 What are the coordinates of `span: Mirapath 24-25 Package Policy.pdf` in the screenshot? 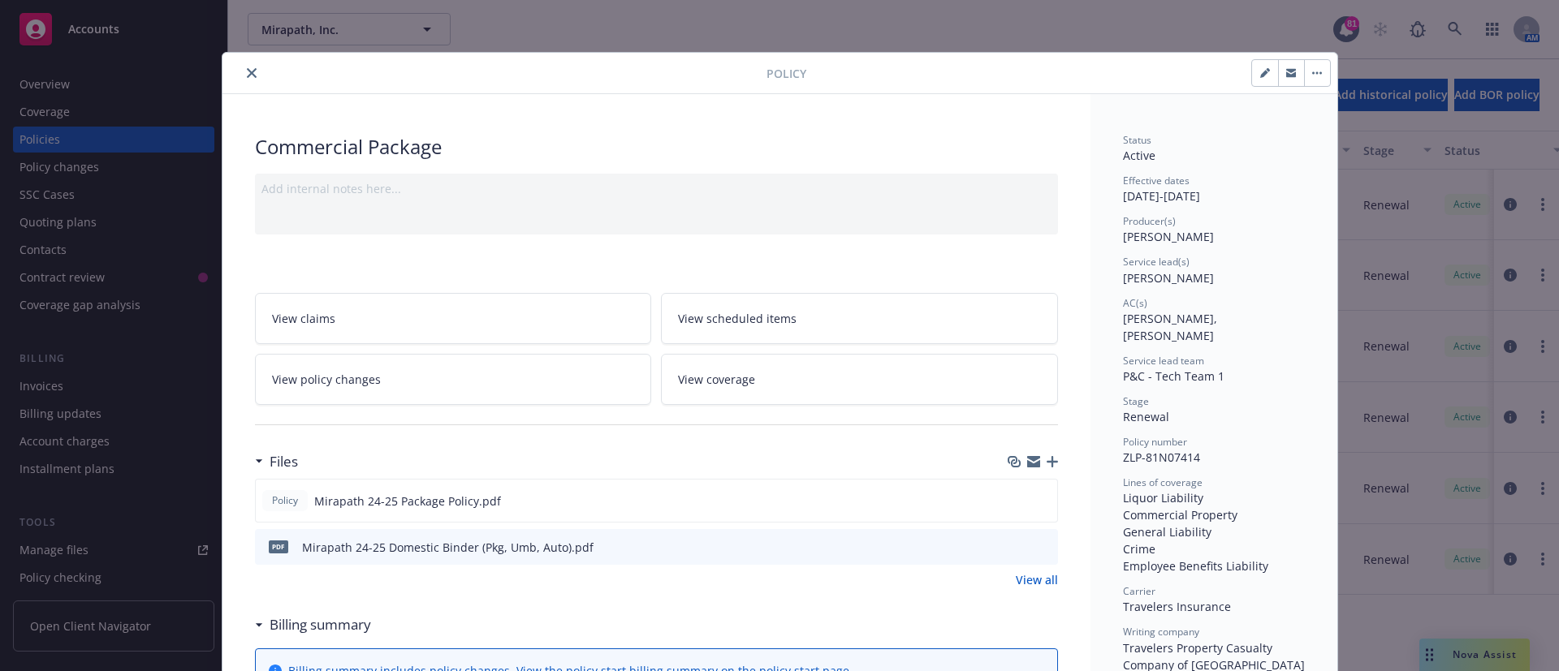 It's located at (408, 501).